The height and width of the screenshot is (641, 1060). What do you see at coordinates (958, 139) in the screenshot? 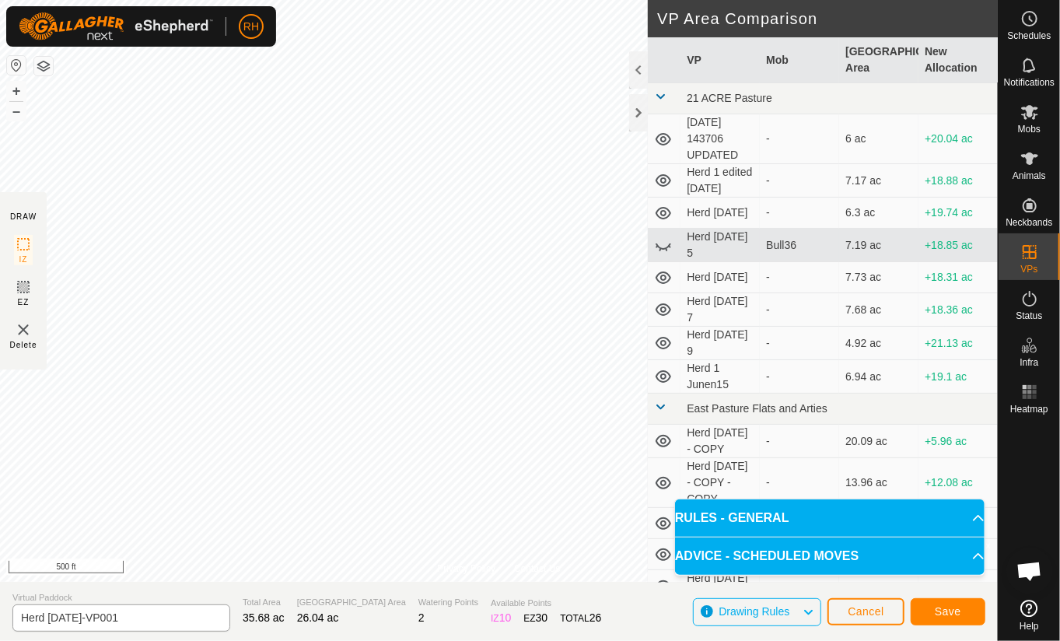
I see `td: +20.04 ac` at bounding box center [958, 139].